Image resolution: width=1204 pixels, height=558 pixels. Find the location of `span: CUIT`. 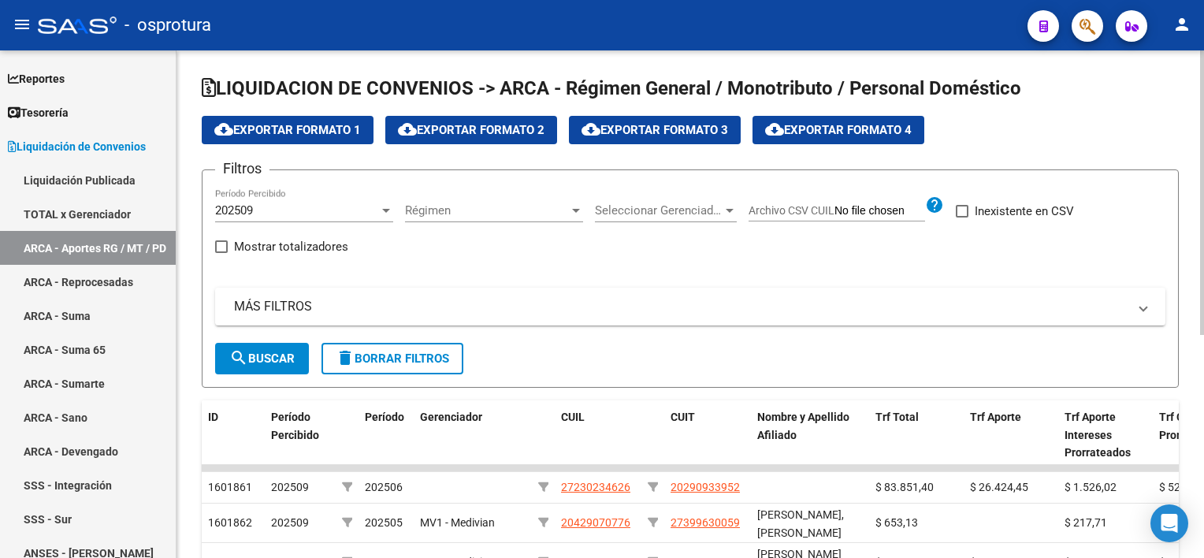

span: CUIT is located at coordinates (682, 417).